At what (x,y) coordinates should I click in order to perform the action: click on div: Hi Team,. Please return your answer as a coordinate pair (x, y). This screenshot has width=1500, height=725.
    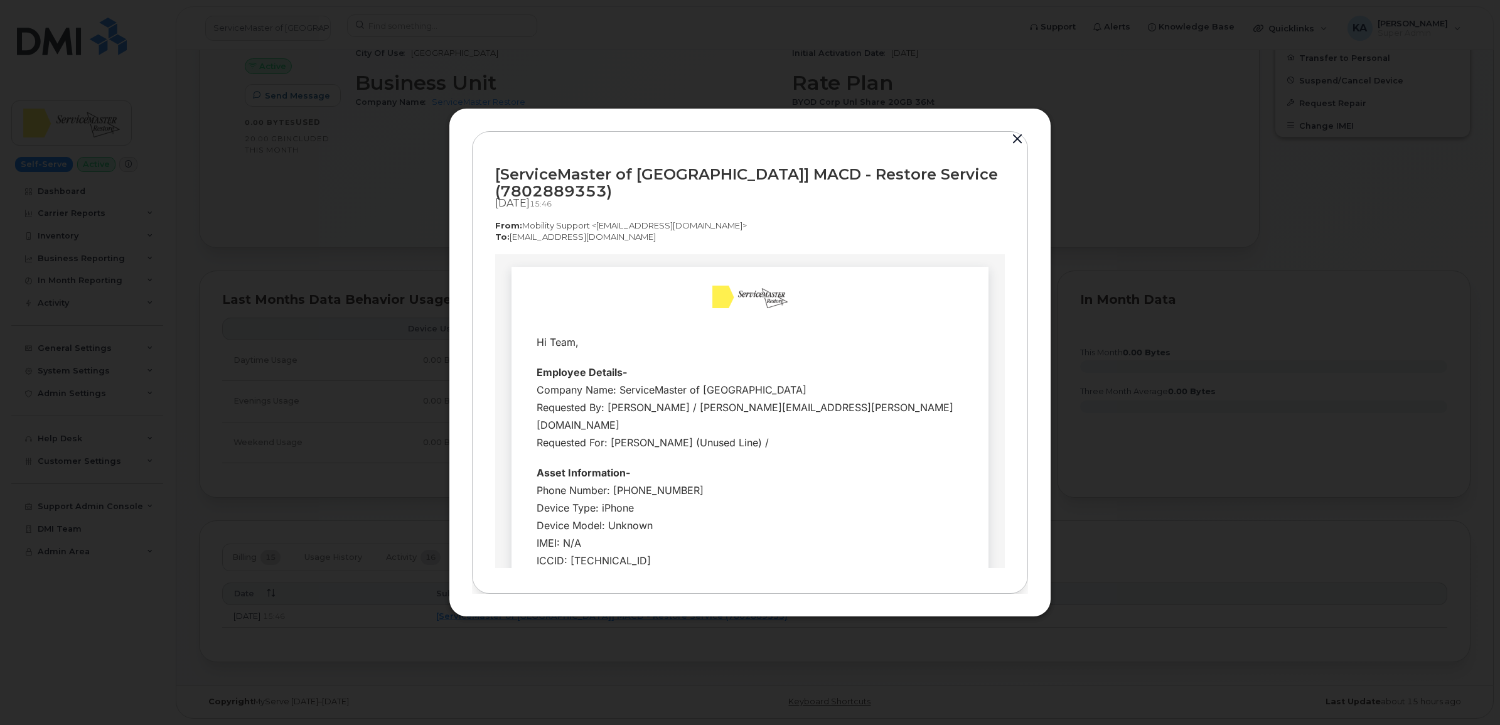
    Looking at the image, I should click on (255, 88).